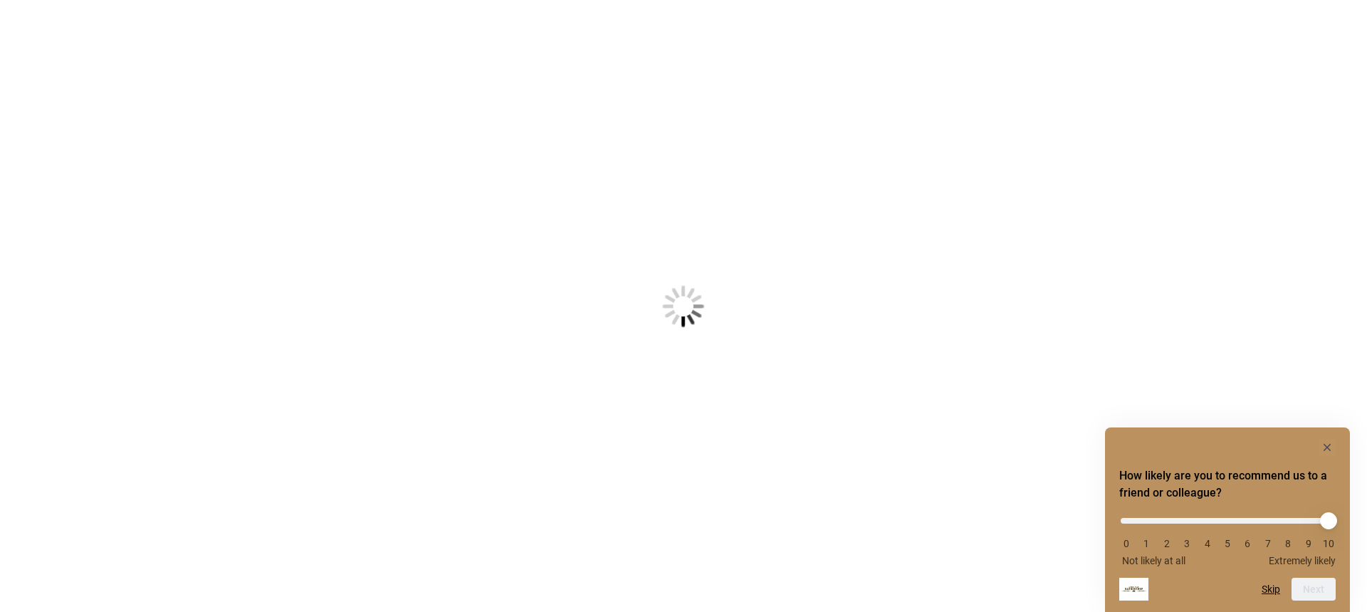 Image resolution: width=1367 pixels, height=612 pixels. Describe the element at coordinates (1228, 484) in the screenshot. I see `h2: How likely are you to recommend us to a friend or colleague? Select an option from 0 to 10, with ...` at that location.